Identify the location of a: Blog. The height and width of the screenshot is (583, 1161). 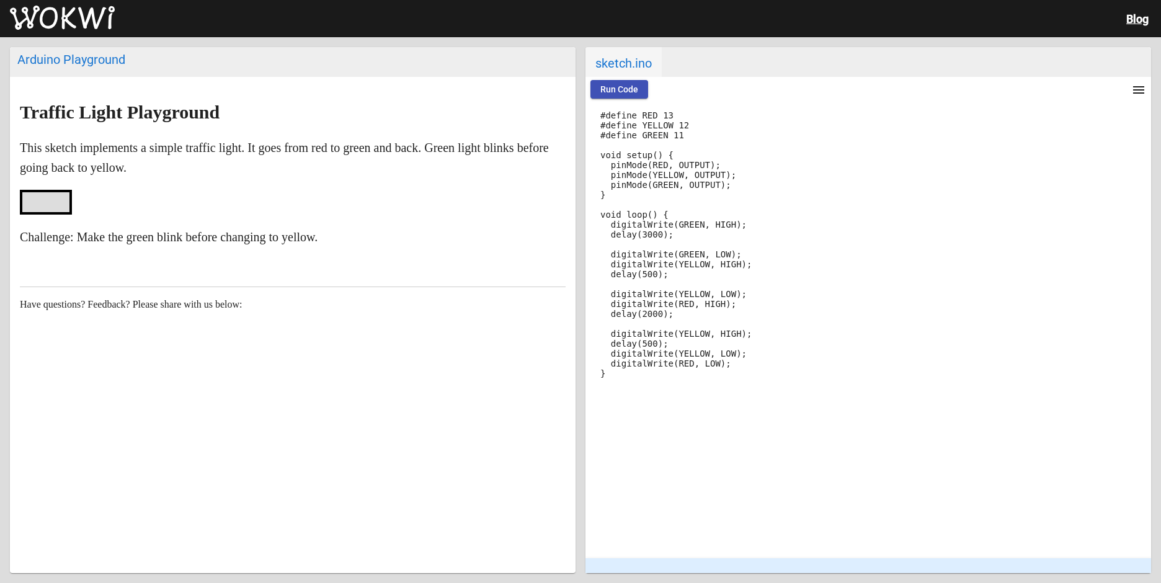
(1138, 19).